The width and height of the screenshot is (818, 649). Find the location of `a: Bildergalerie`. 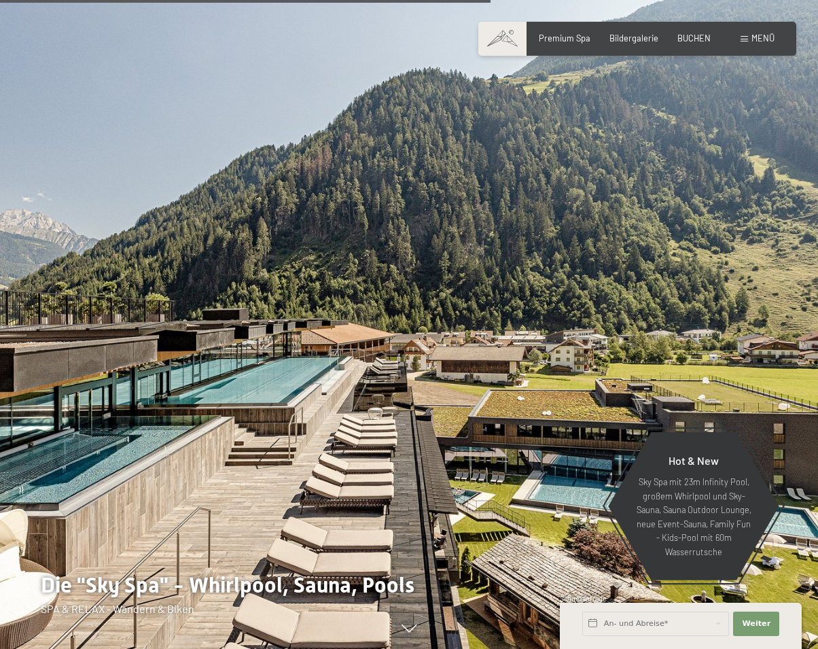

a: Bildergalerie is located at coordinates (634, 38).